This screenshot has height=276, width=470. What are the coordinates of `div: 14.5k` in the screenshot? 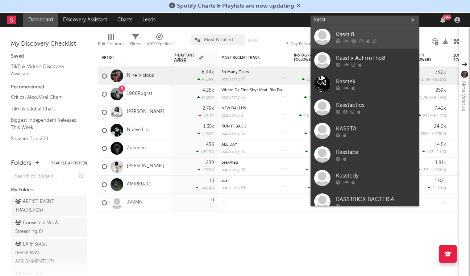 It's located at (440, 144).